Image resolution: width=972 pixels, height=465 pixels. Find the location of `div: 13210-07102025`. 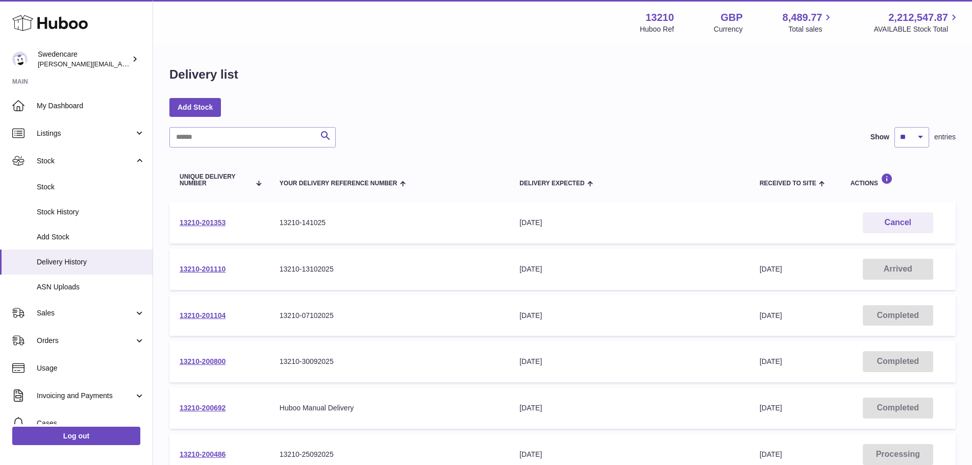

div: 13210-07102025 is located at coordinates (389, 315).